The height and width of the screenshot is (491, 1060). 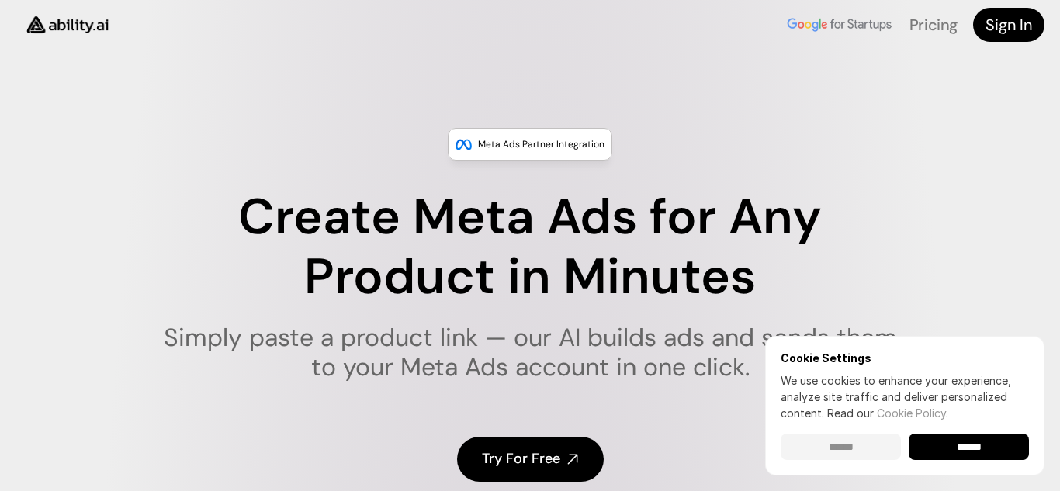 What do you see at coordinates (1009, 25) in the screenshot?
I see `a: Sign In` at bounding box center [1009, 25].